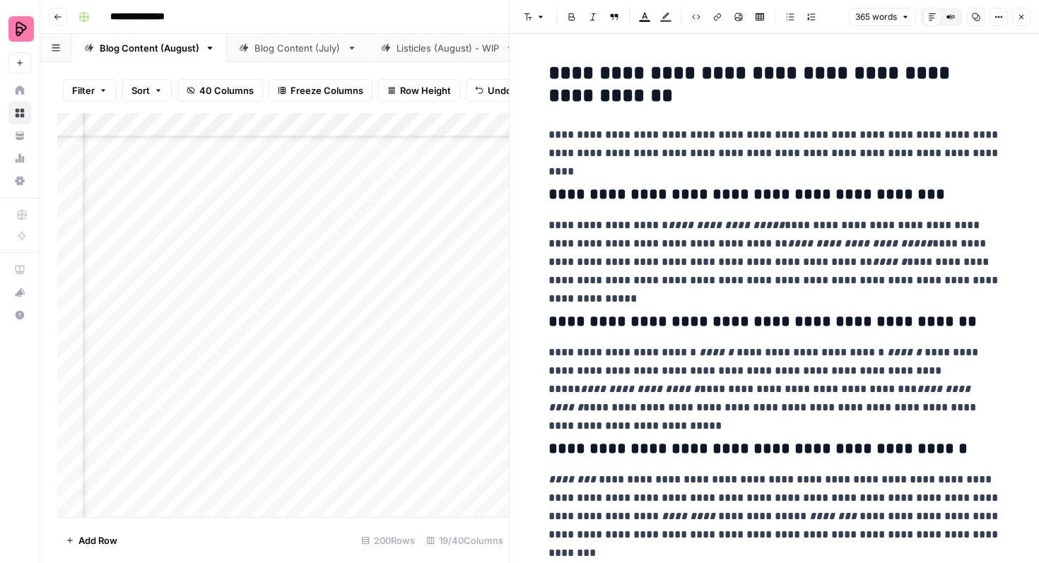 This screenshot has width=1039, height=563. Describe the element at coordinates (149, 48) in the screenshot. I see `a: Blog Content (August)` at that location.